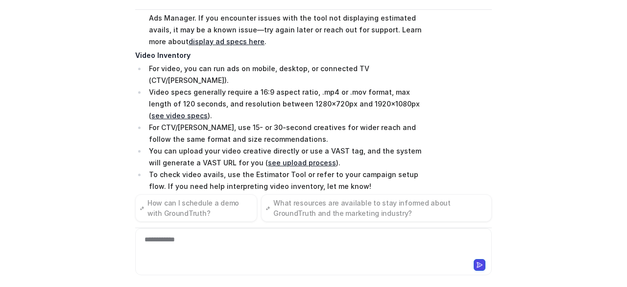 This screenshot has width=627, height=287. What do you see at coordinates (163, 55) in the screenshot?
I see `strong: Video Inventory` at bounding box center [163, 55].